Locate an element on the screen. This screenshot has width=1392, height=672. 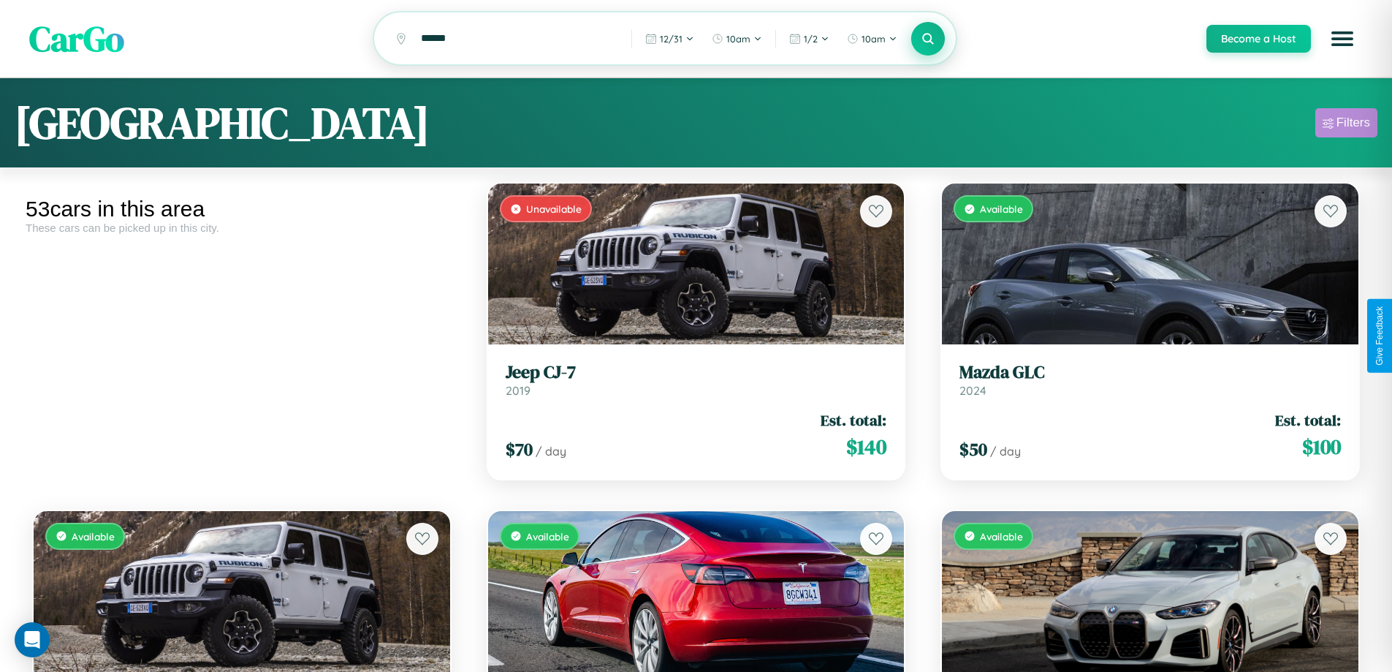
div: Open Intercom Messenger is located at coordinates (32, 639).